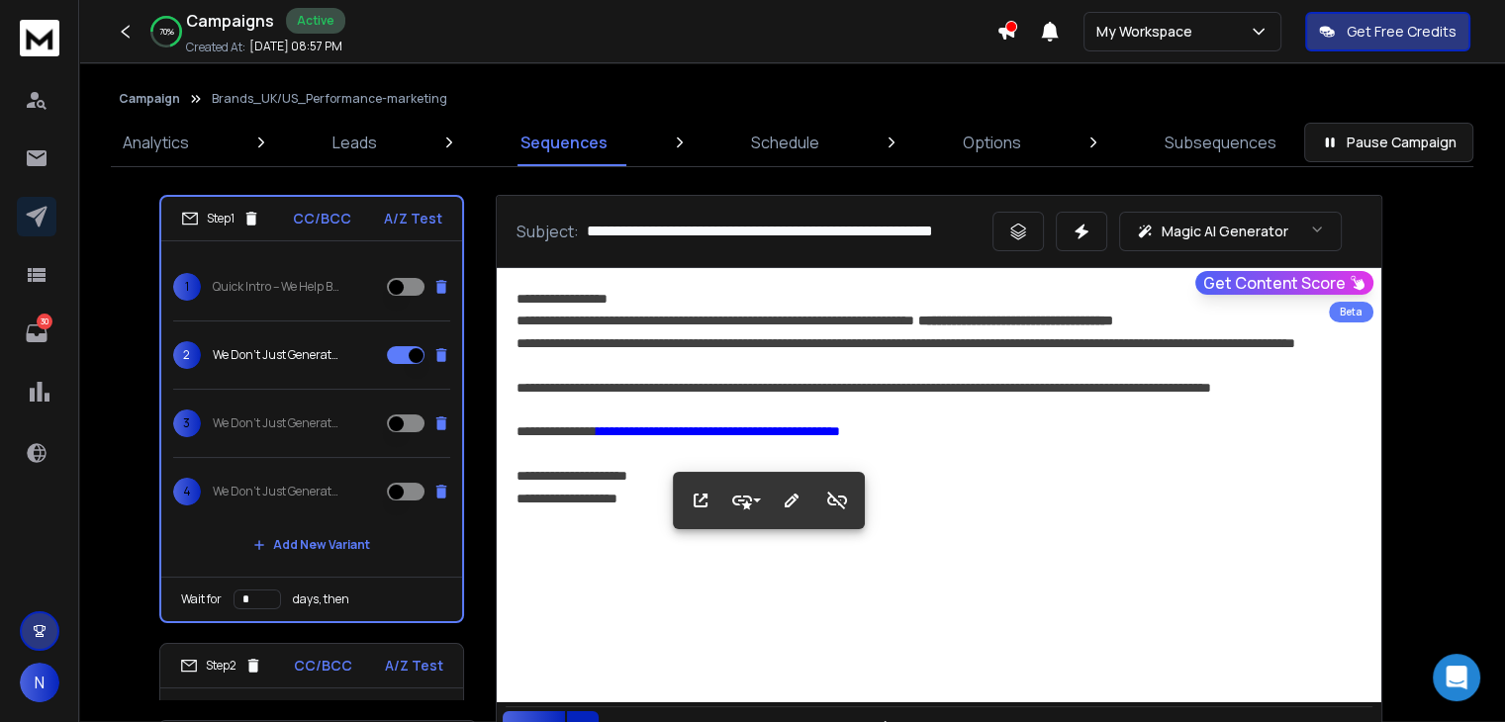 This screenshot has height=722, width=1505. I want to click on p: Quick Intro – We Help Brands Grow through Ads, so click(276, 287).